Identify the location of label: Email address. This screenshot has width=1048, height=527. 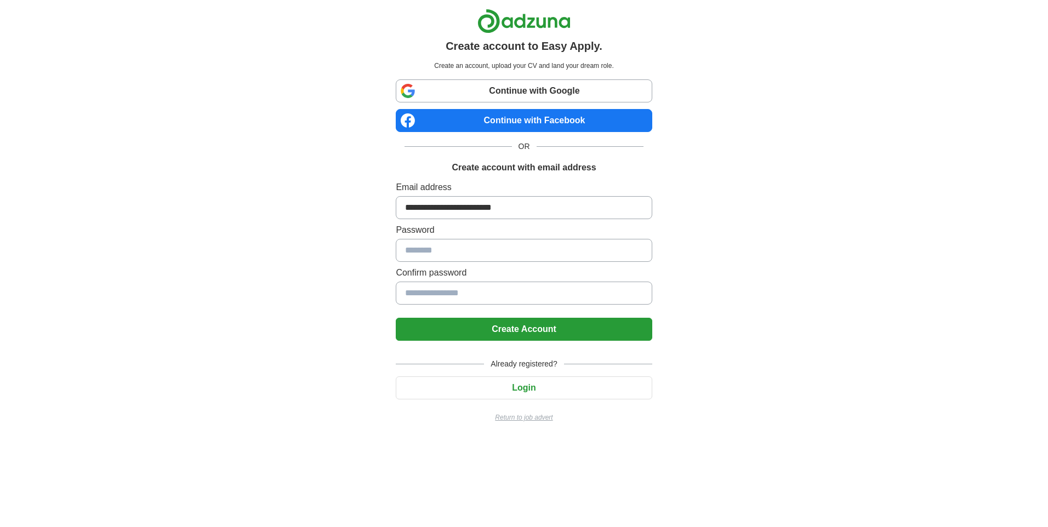
(524, 188).